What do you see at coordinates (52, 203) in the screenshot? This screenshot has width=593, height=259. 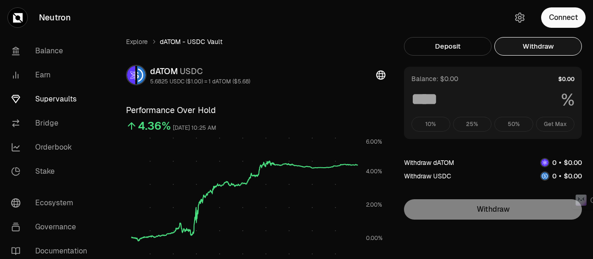 I see `a: Ecosystem` at bounding box center [52, 203].